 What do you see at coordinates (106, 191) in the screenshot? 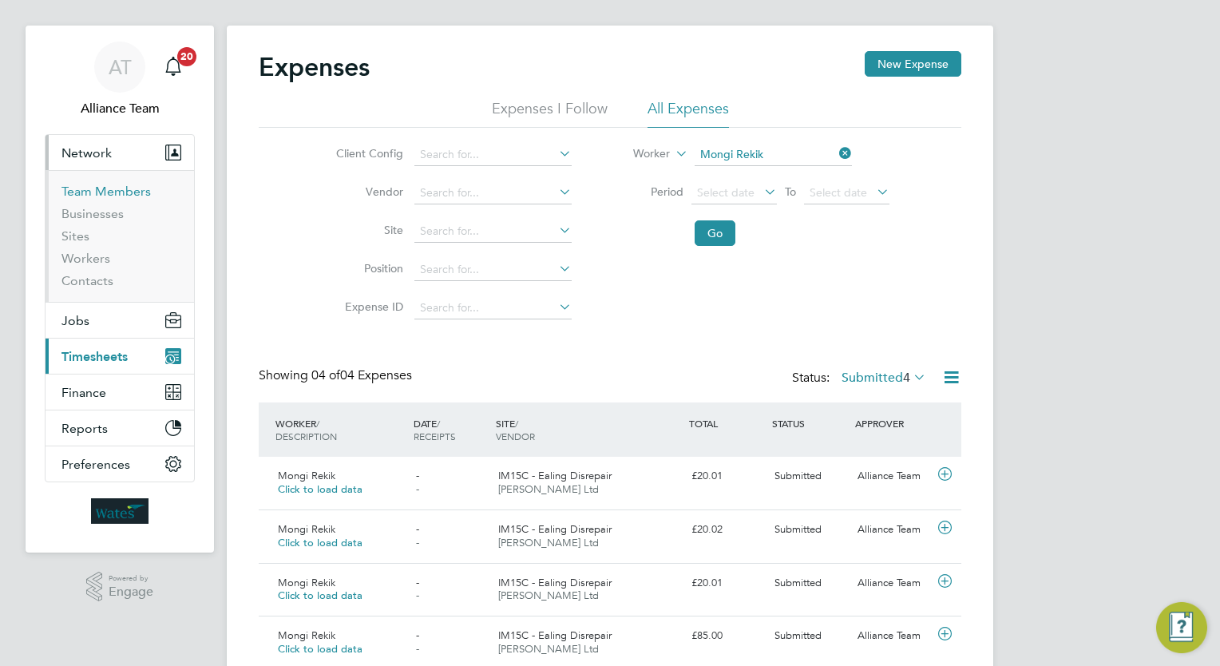
I see `a: Team Members` at bounding box center [106, 191].